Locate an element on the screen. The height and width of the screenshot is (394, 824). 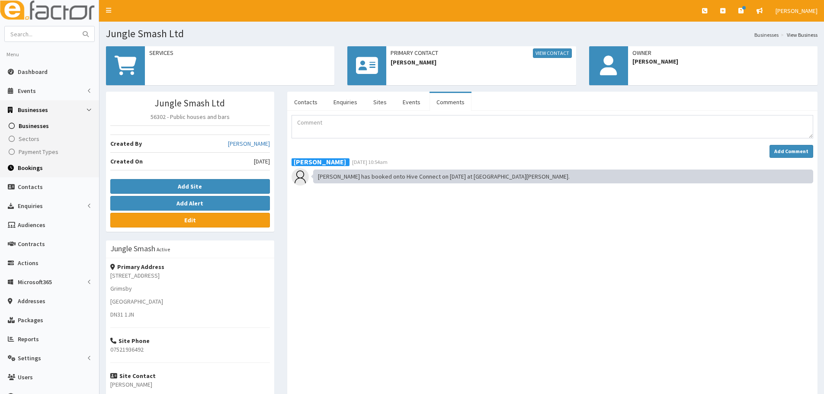
span: Contacts is located at coordinates (30, 187).